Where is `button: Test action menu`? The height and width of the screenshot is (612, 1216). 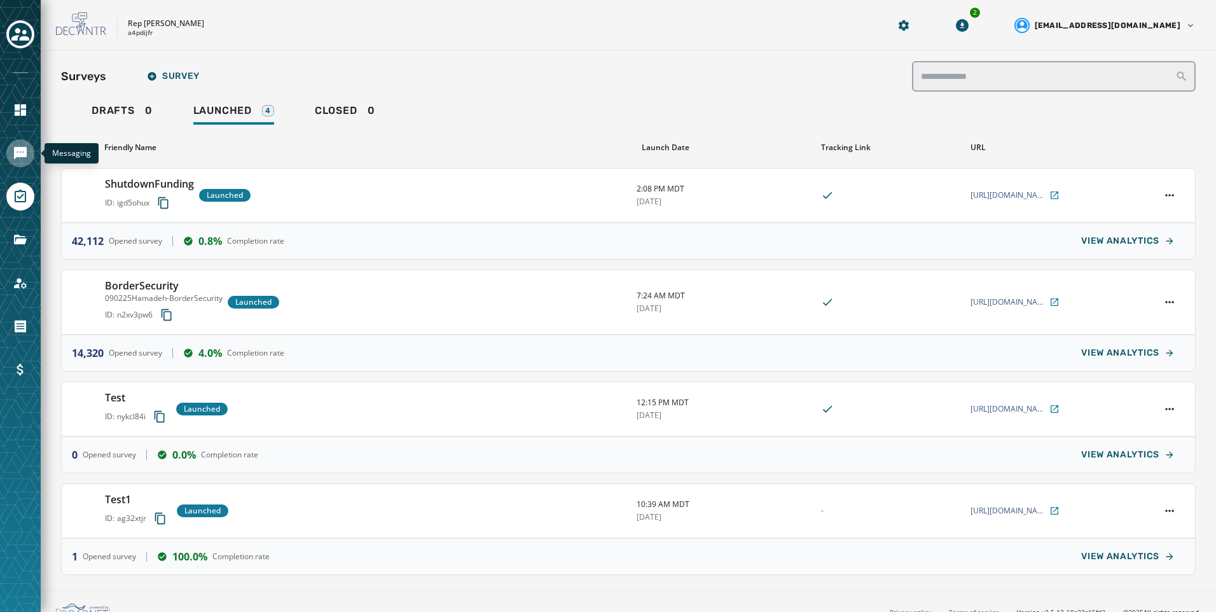
button: Test action menu is located at coordinates (1170, 409).